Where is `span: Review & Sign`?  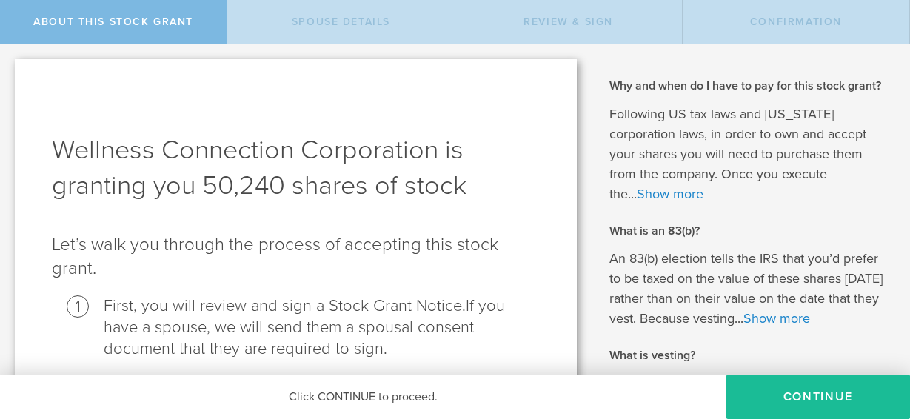 span: Review & Sign is located at coordinates (568, 21).